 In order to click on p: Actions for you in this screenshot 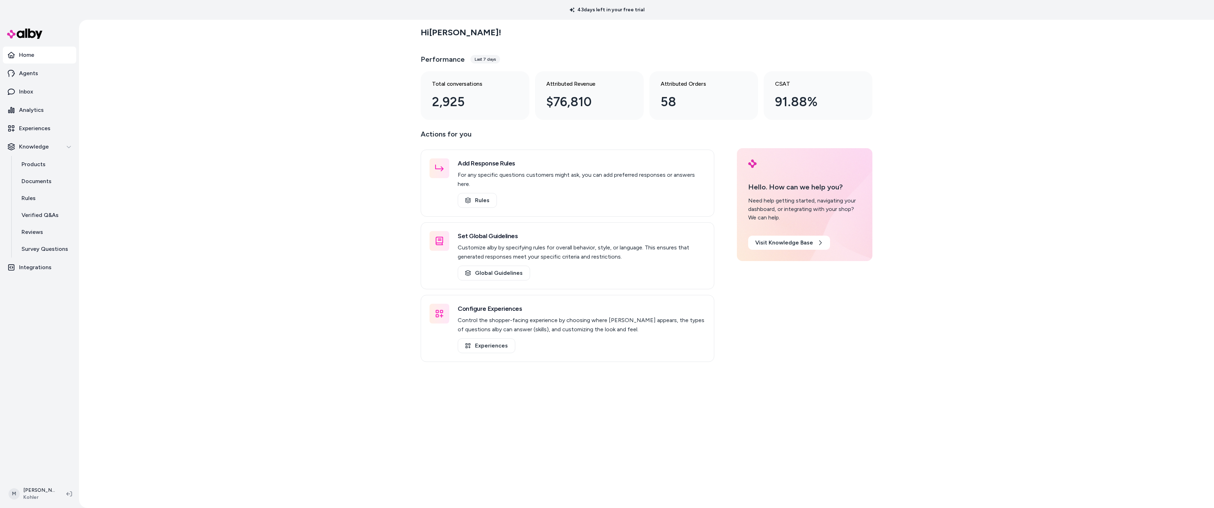, I will do `click(567, 137)`.